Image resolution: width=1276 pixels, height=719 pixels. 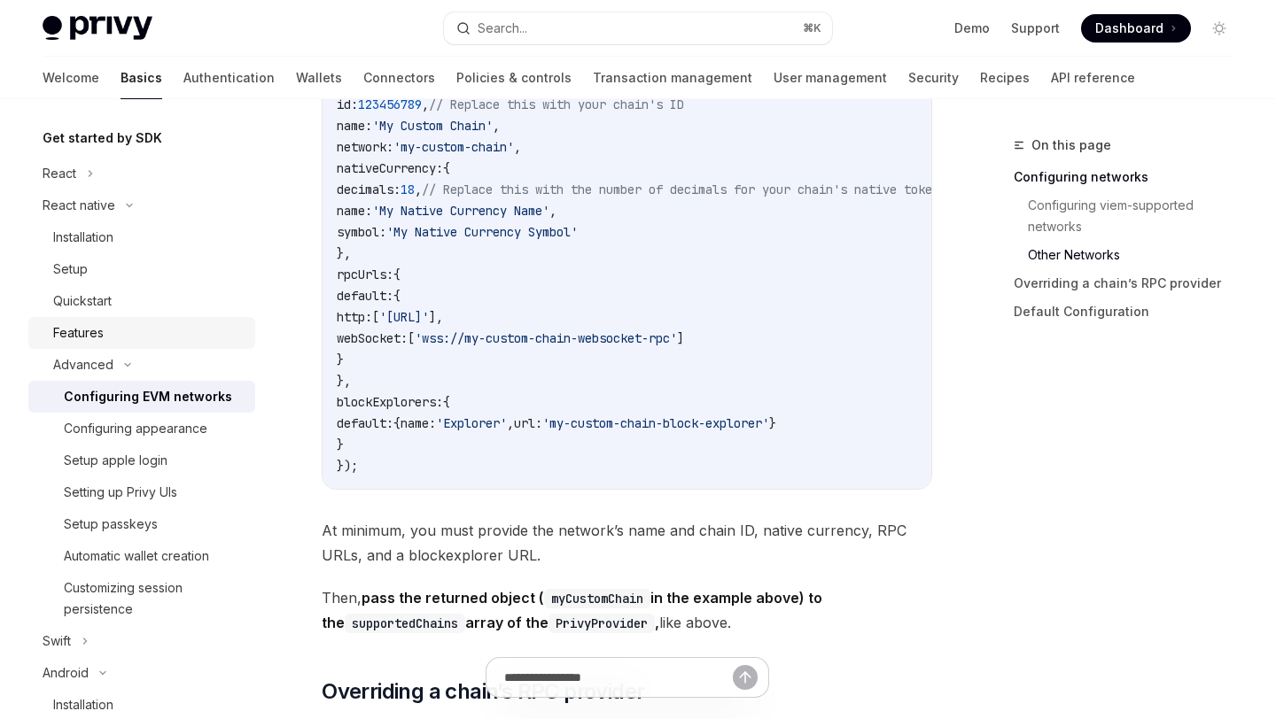 I want to click on a: Wallets, so click(x=319, y=78).